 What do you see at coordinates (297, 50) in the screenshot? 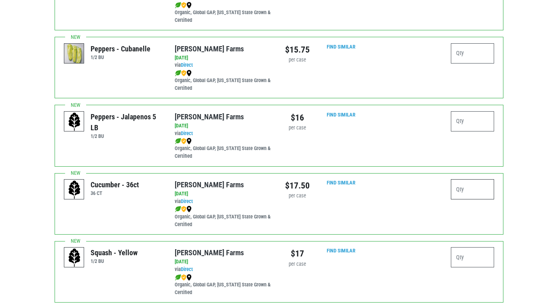
I see `div: $15.75` at bounding box center [297, 50].